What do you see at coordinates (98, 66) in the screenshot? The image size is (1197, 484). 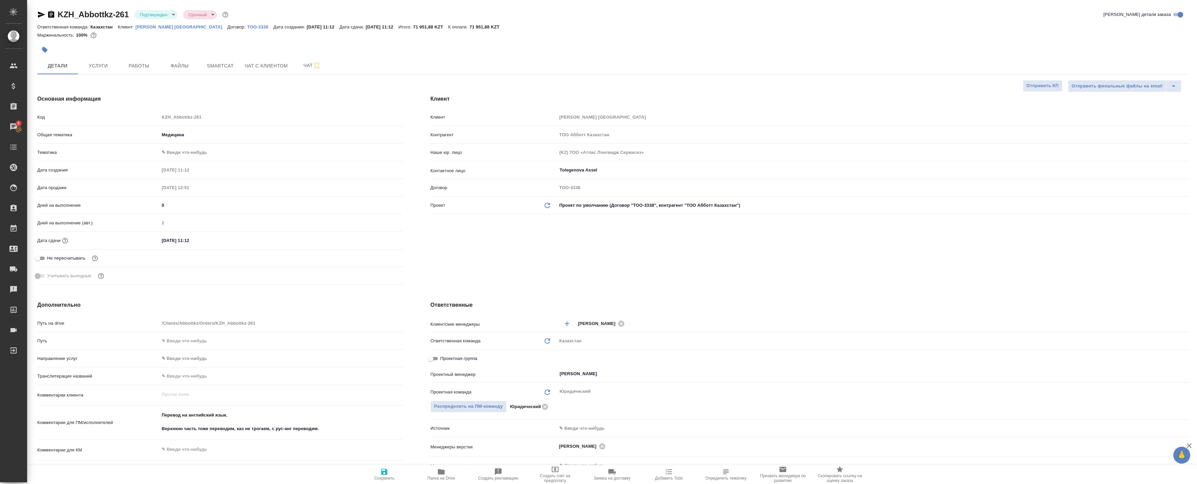 I see `span: Услуги` at bounding box center [98, 66].